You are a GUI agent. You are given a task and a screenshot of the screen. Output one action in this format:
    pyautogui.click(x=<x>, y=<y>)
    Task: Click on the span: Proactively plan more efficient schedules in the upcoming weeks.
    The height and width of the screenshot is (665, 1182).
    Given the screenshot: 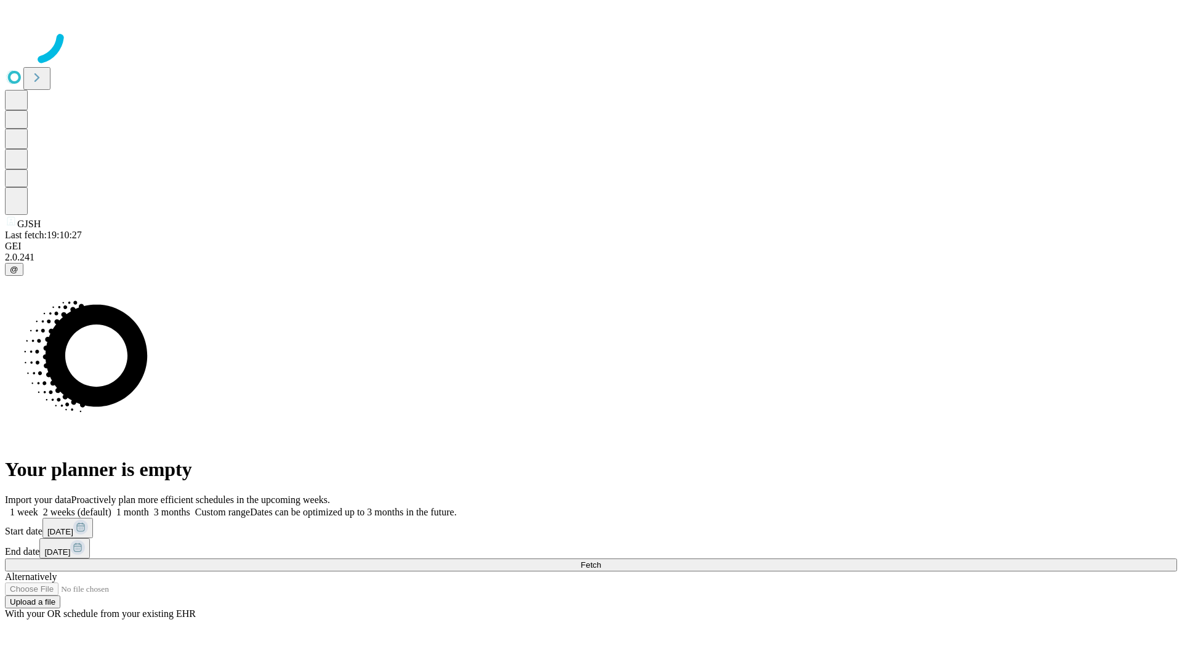 What is the action you would take?
    pyautogui.click(x=201, y=499)
    